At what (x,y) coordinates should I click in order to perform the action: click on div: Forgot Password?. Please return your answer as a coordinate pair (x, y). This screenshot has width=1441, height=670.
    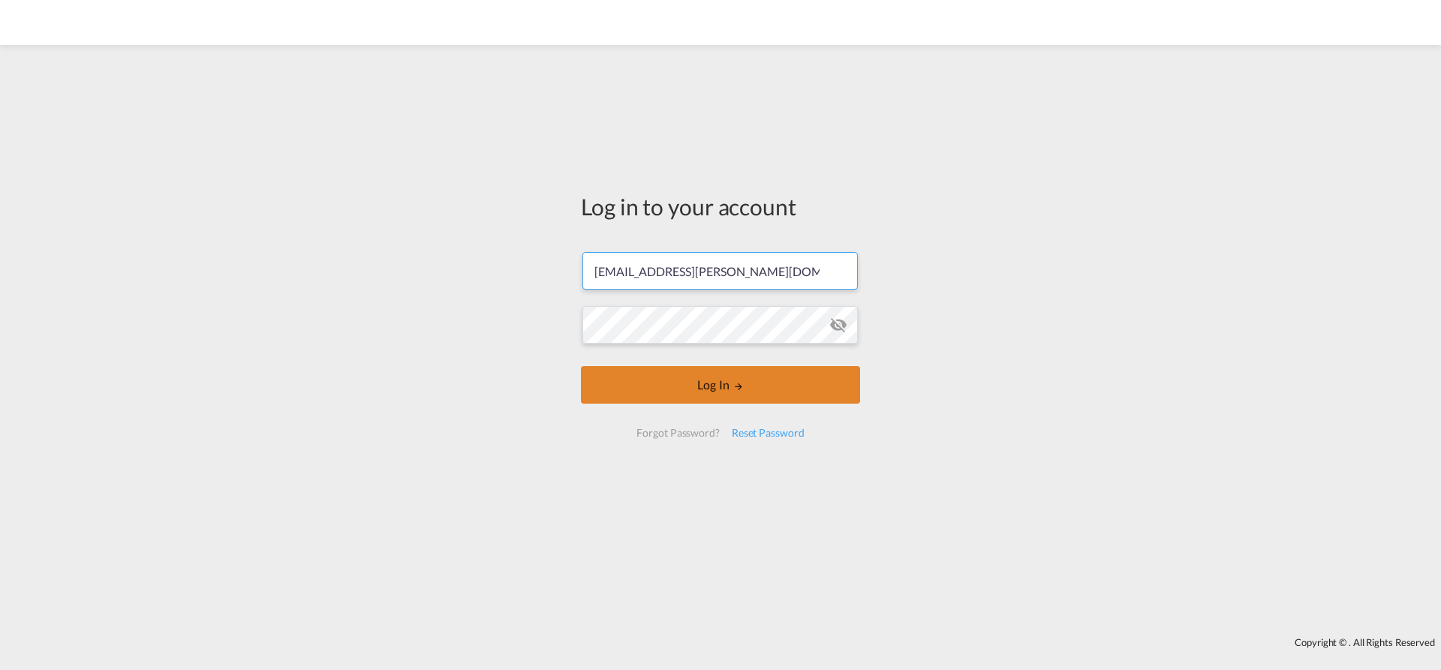
    Looking at the image, I should click on (678, 433).